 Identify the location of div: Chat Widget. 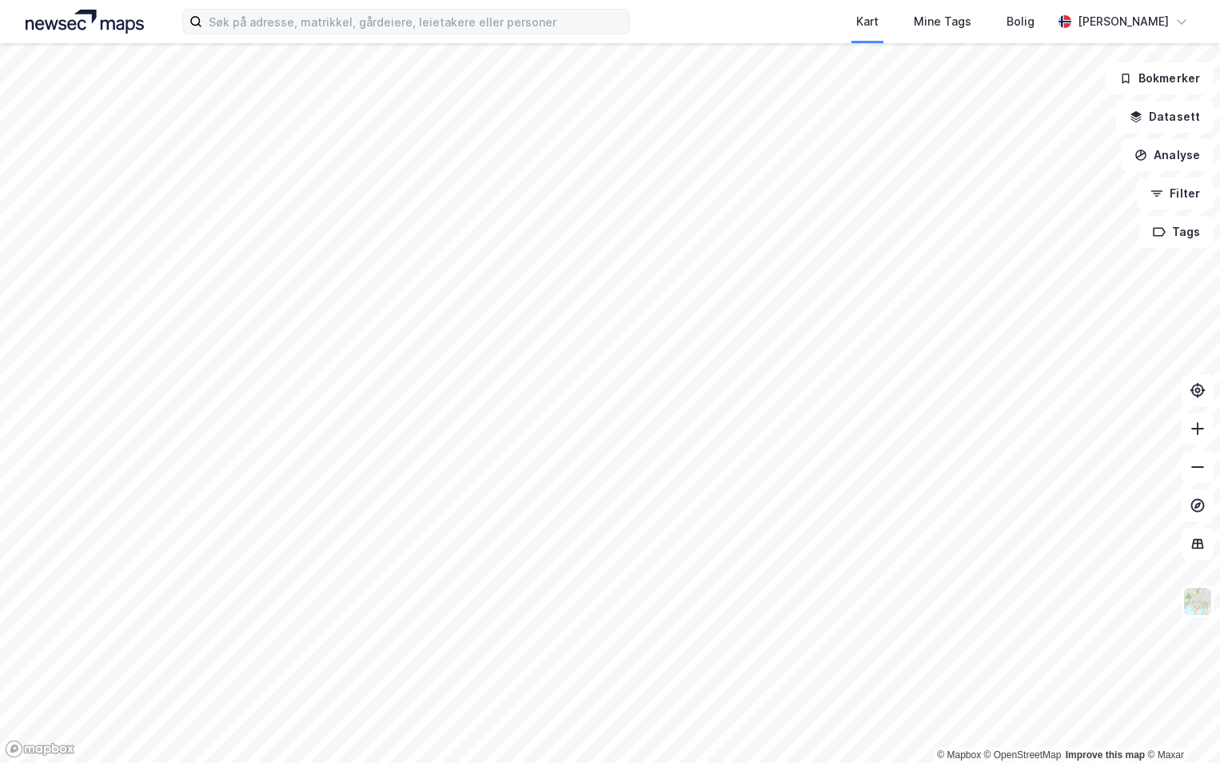
(1180, 724).